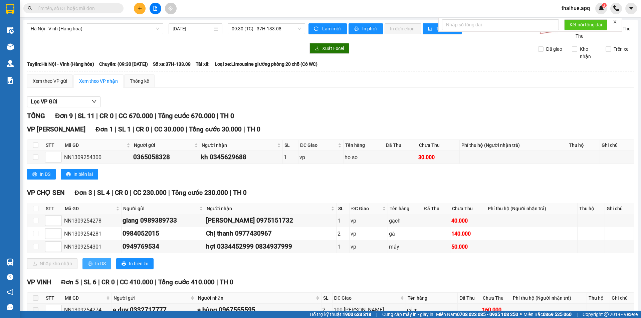  What do you see at coordinates (266, 64) in the screenshot?
I see `span: Loại xe: Limousine giường phòng 20 chỗ (Có WC)` at bounding box center [266, 64].